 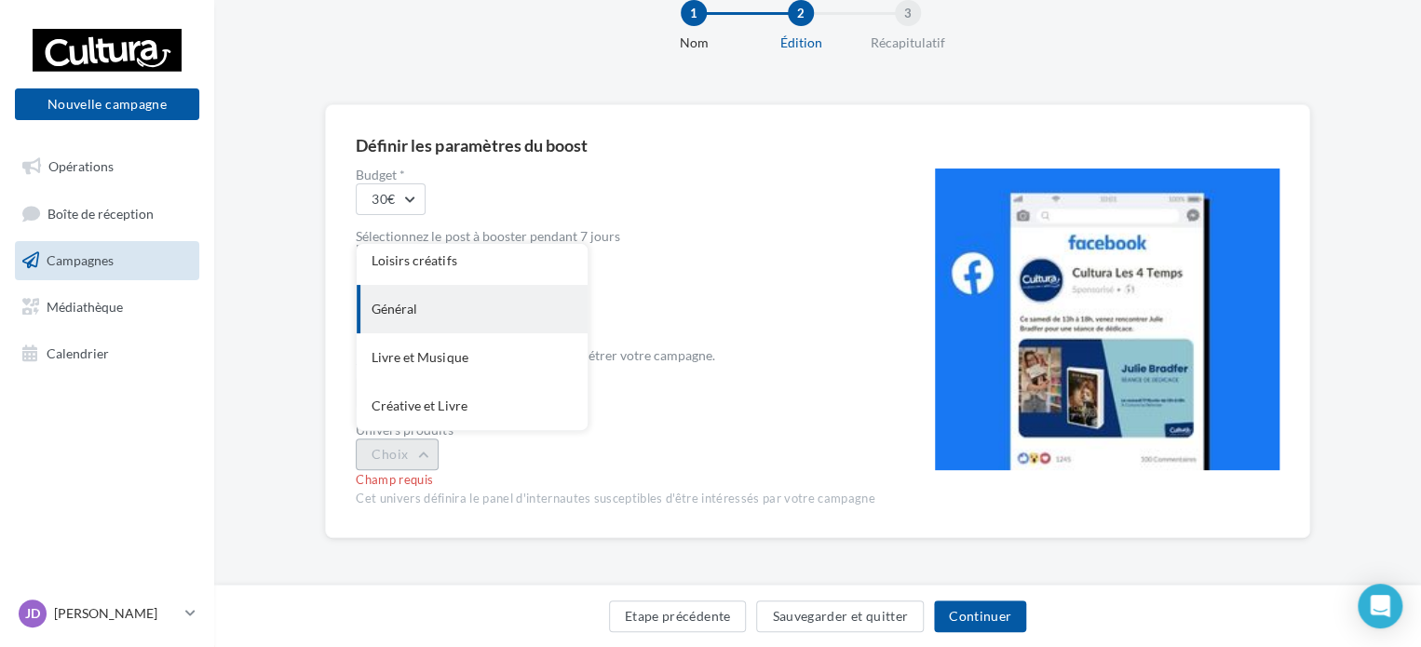 I want to click on button: 30€, so click(x=390, y=199).